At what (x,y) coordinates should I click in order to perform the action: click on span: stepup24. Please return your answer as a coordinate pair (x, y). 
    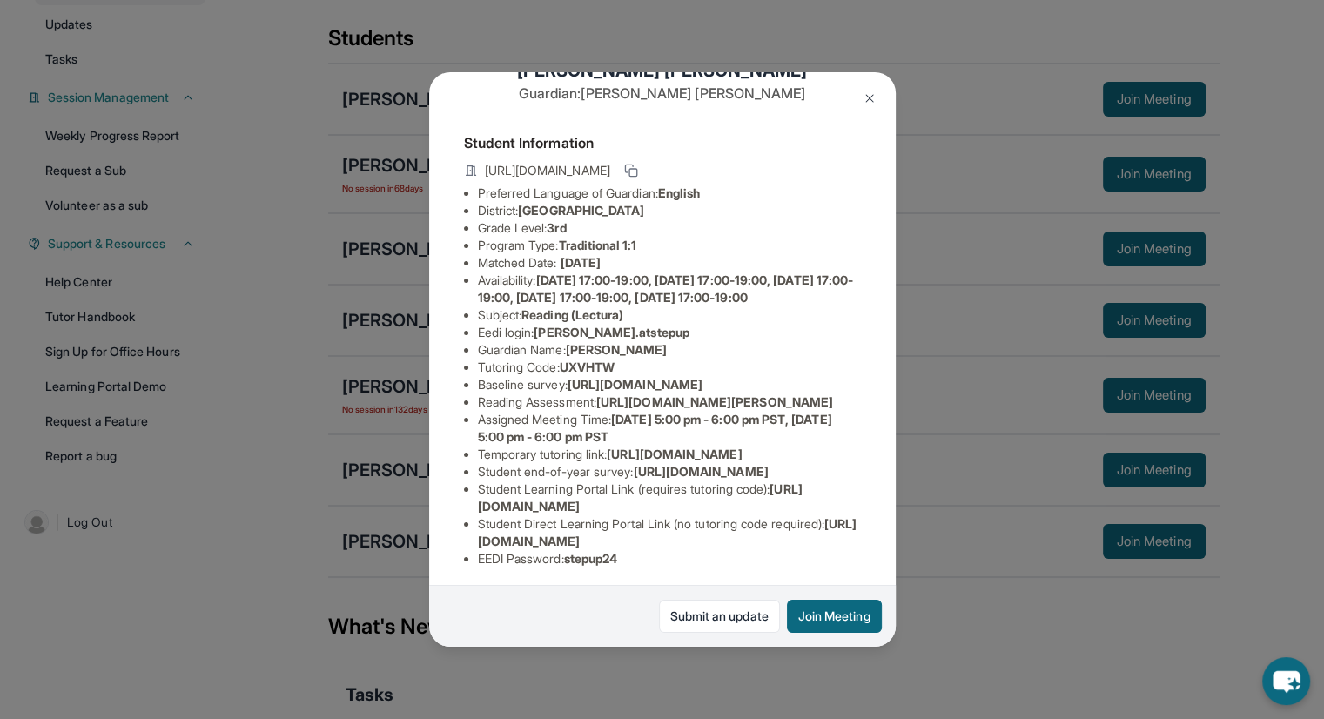
    Looking at the image, I should click on (591, 558).